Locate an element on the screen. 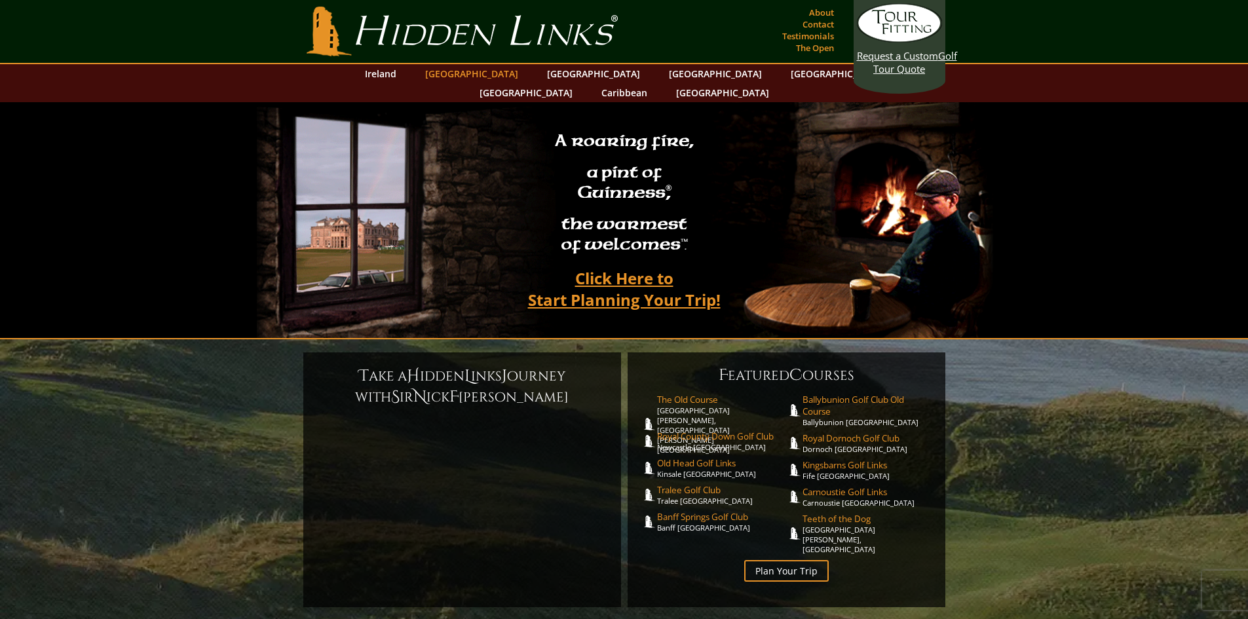 Image resolution: width=1248 pixels, height=619 pixels. h6: eatured ourses is located at coordinates (786, 375).